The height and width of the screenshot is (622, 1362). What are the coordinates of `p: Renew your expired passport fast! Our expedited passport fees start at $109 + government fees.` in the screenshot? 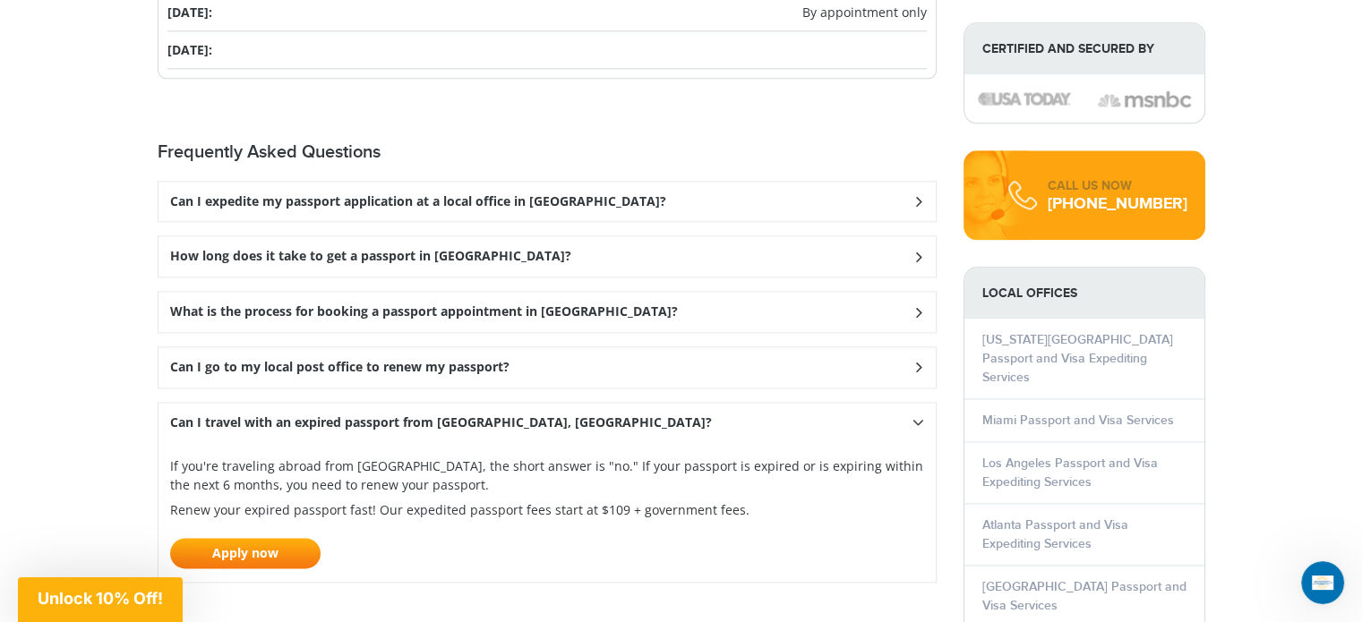 It's located at (547, 535).